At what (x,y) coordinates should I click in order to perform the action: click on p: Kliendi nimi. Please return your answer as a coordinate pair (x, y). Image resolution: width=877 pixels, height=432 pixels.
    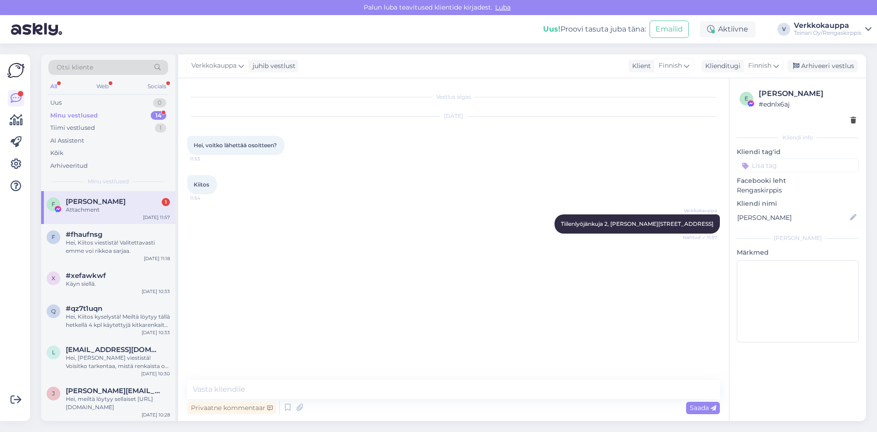
    Looking at the image, I should click on (797, 203).